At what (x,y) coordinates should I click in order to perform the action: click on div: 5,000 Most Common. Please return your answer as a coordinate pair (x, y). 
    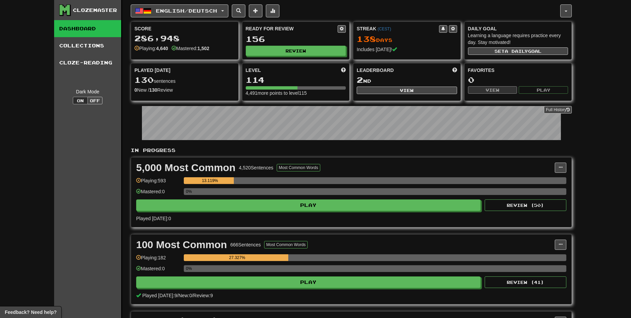
    Looking at the image, I should click on (186, 168).